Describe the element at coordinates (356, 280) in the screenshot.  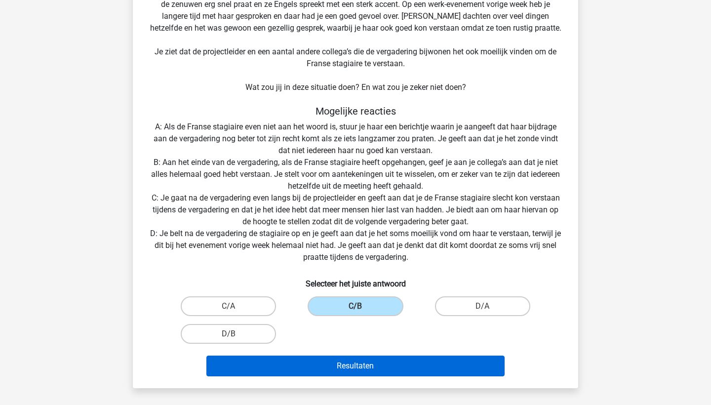
I see `h6: Selecteer het juiste antwoord` at that location.